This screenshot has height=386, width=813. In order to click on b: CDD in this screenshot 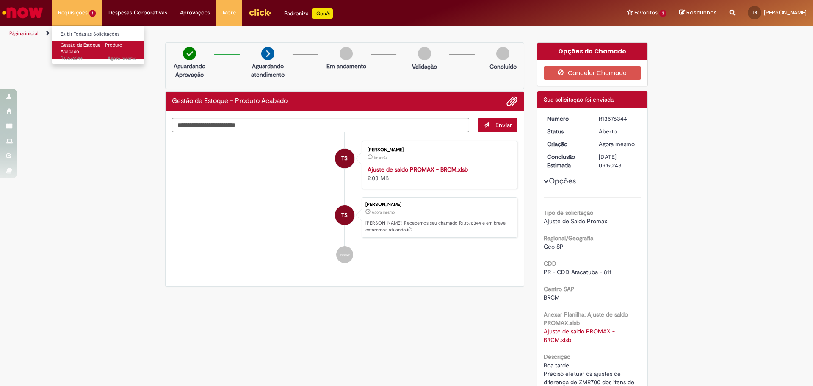, I will do `click(550, 263)`.